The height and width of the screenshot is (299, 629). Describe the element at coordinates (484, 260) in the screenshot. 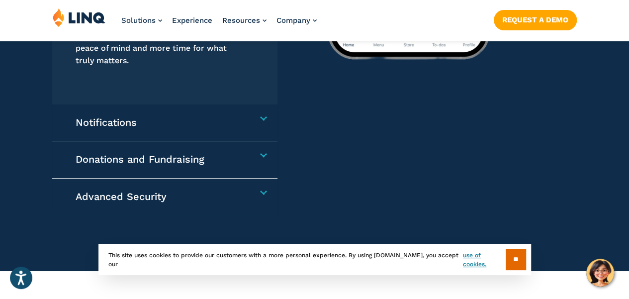

I see `a: use of cookies.` at that location.